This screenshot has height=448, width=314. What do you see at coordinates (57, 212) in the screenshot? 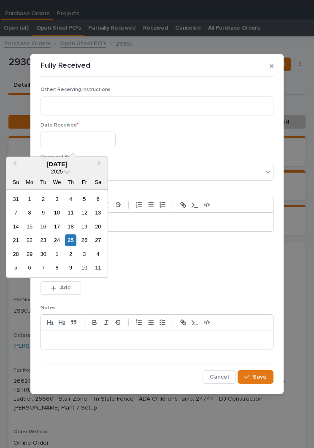
I see `div: Choose Wednesday, September 10th, 2025` at bounding box center [57, 212].